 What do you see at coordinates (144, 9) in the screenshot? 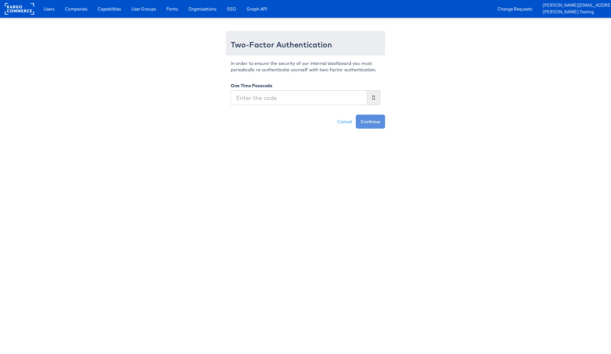
I see `span: User Groups` at bounding box center [144, 9].